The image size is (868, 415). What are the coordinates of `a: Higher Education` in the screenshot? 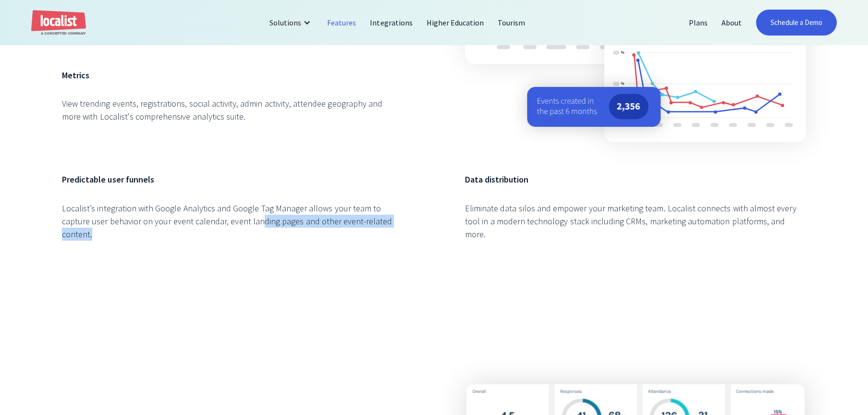 It's located at (456, 23).